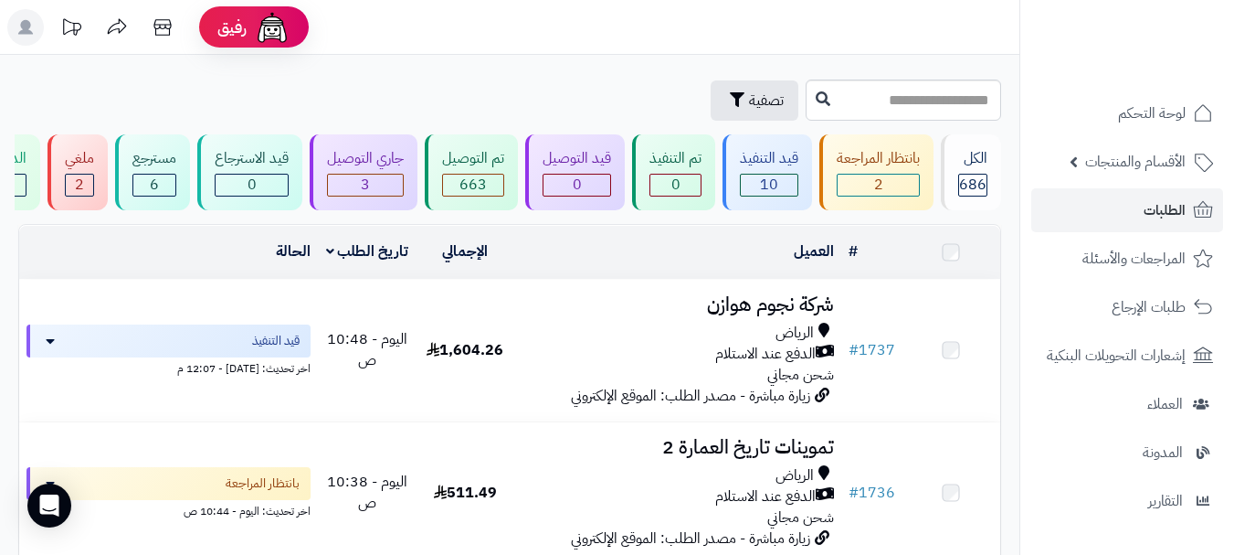 This screenshot has height=555, width=1234. I want to click on span: إشعارات التحويلات البنكية, so click(1116, 355).